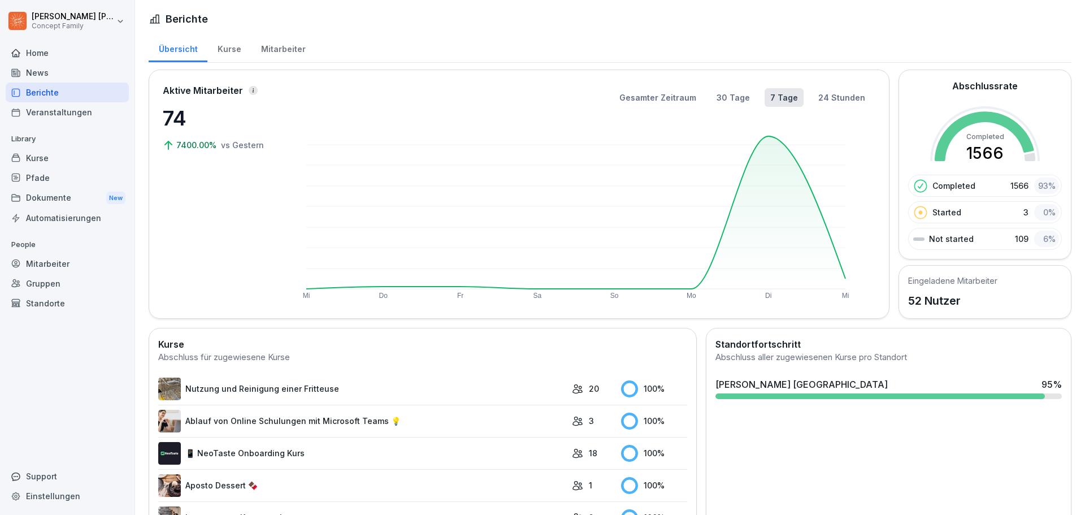 The height and width of the screenshot is (515, 1085). I want to click on p: Not started, so click(951, 239).